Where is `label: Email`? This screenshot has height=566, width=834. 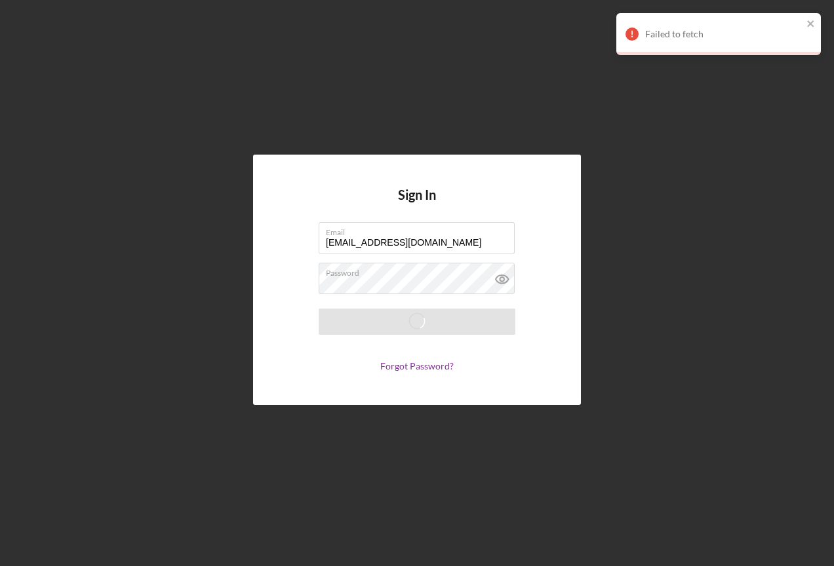
label: Email is located at coordinates (420, 230).